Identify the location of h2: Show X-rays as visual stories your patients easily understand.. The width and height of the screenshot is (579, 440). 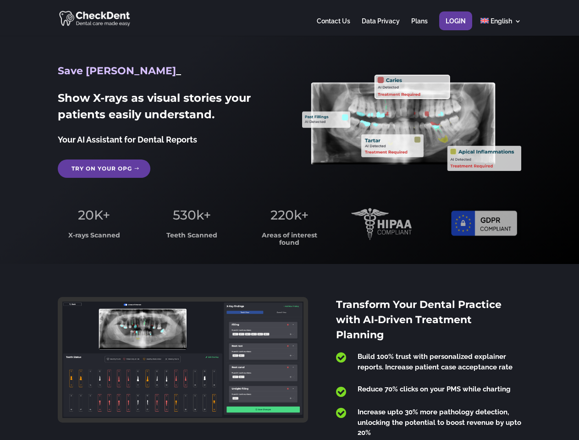
(167, 109).